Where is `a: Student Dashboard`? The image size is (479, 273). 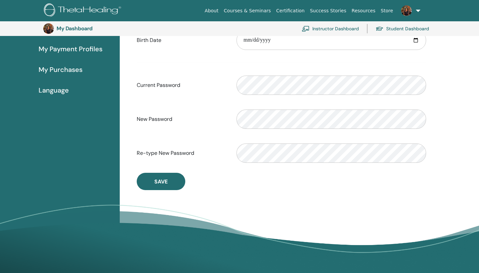 a: Student Dashboard is located at coordinates (402, 29).